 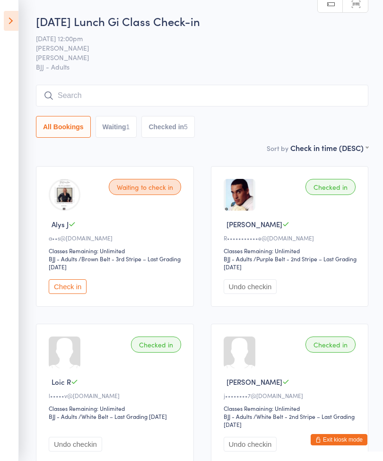 What do you see at coordinates (128, 127) in the screenshot?
I see `div: 1` at bounding box center [128, 127].